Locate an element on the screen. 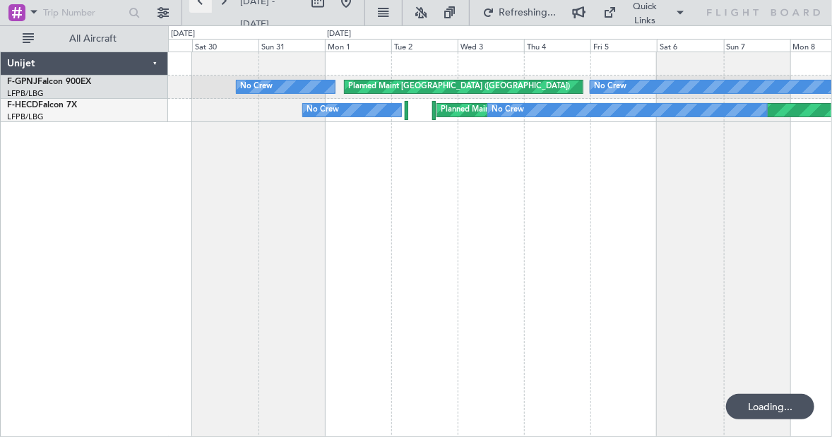 The image size is (832, 437). a: F-GPNJFalcon 900EX is located at coordinates (49, 82).